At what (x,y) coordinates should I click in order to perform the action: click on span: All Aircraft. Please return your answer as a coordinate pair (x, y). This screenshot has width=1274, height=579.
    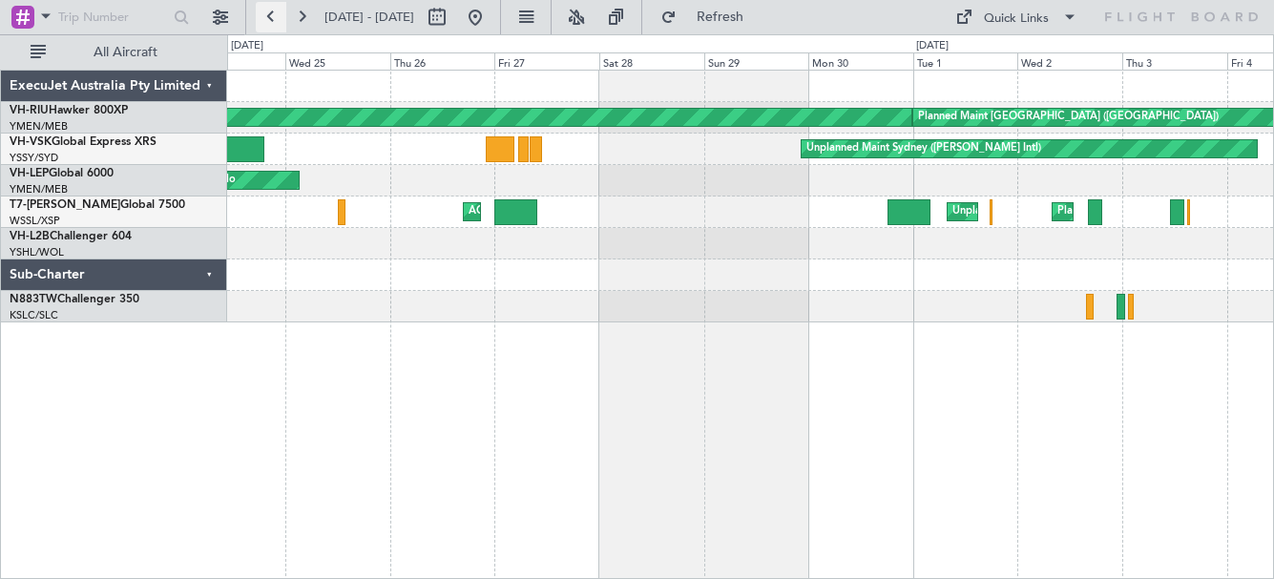
    Looking at the image, I should click on (125, 52).